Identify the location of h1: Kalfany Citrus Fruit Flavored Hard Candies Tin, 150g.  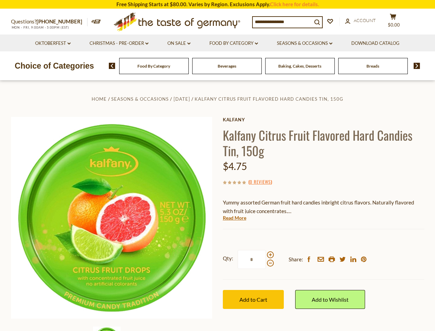
(324, 143).